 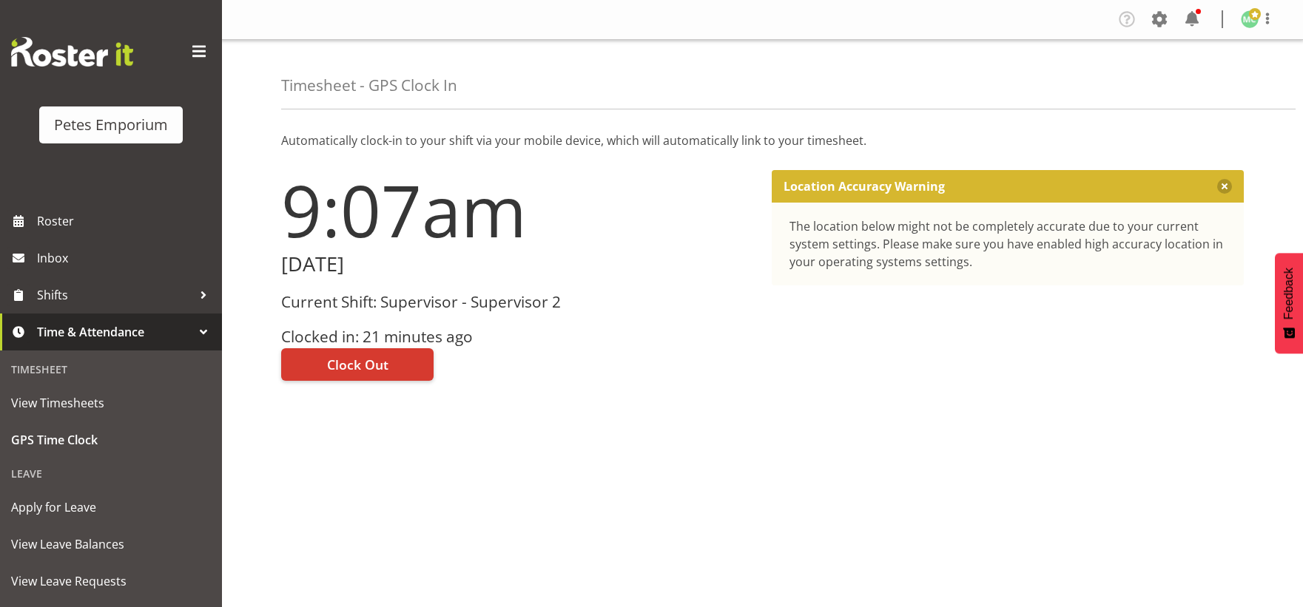 What do you see at coordinates (357, 365) in the screenshot?
I see `span: Clock Out` at bounding box center [357, 365].